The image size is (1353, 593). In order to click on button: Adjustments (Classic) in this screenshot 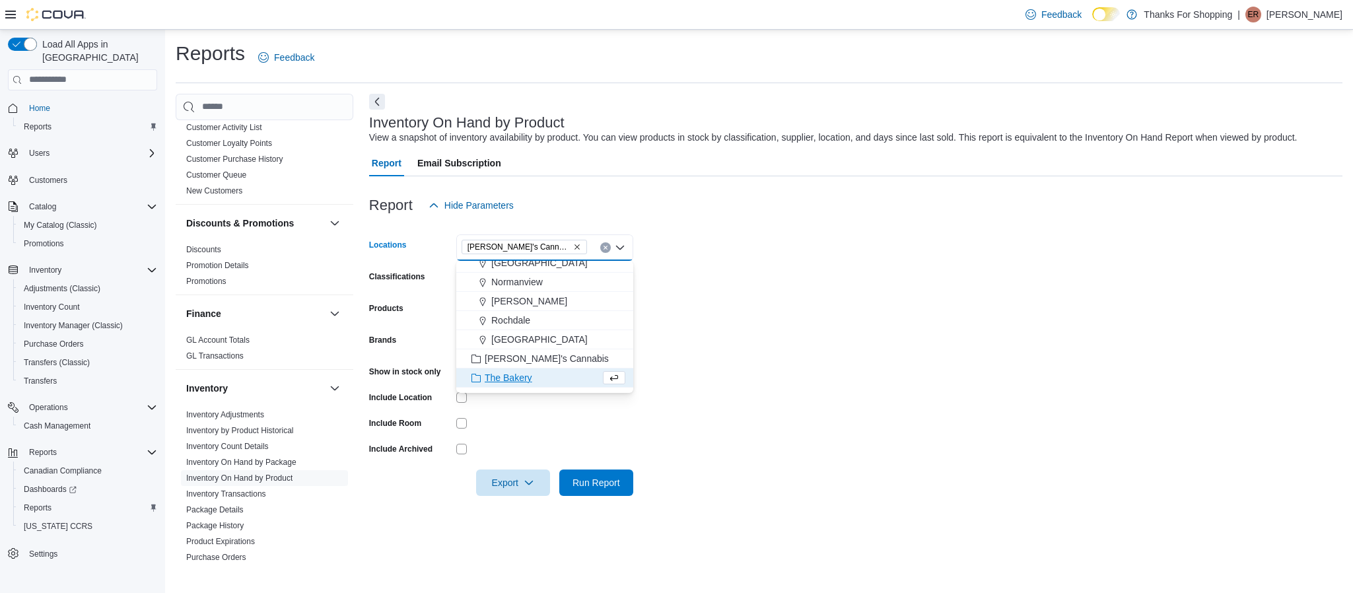, I will do `click(88, 289)`.